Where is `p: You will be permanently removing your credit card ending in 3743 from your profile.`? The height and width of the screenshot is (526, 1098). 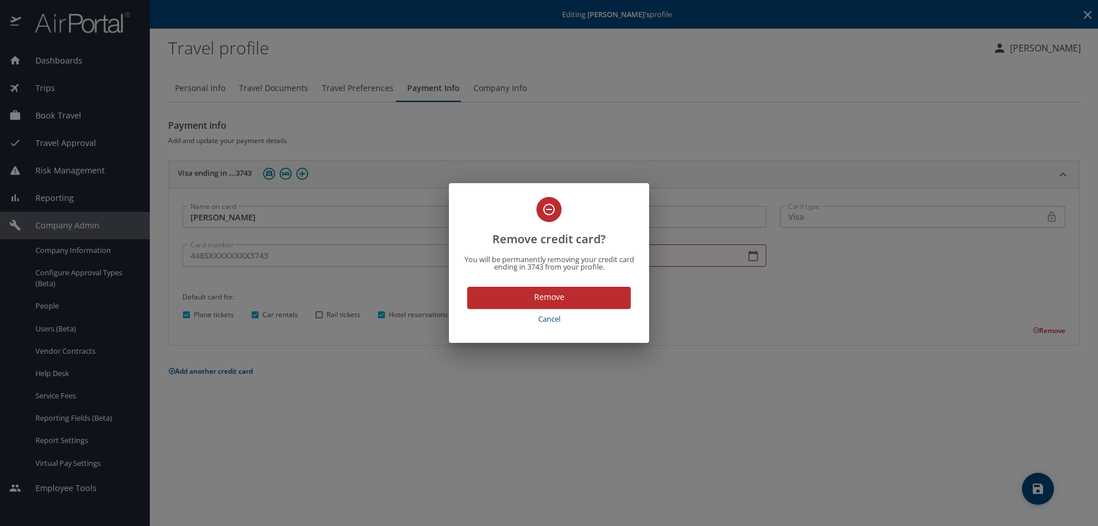 p: You will be permanently removing your credit card ending in 3743 from your profile. is located at coordinates (549, 263).